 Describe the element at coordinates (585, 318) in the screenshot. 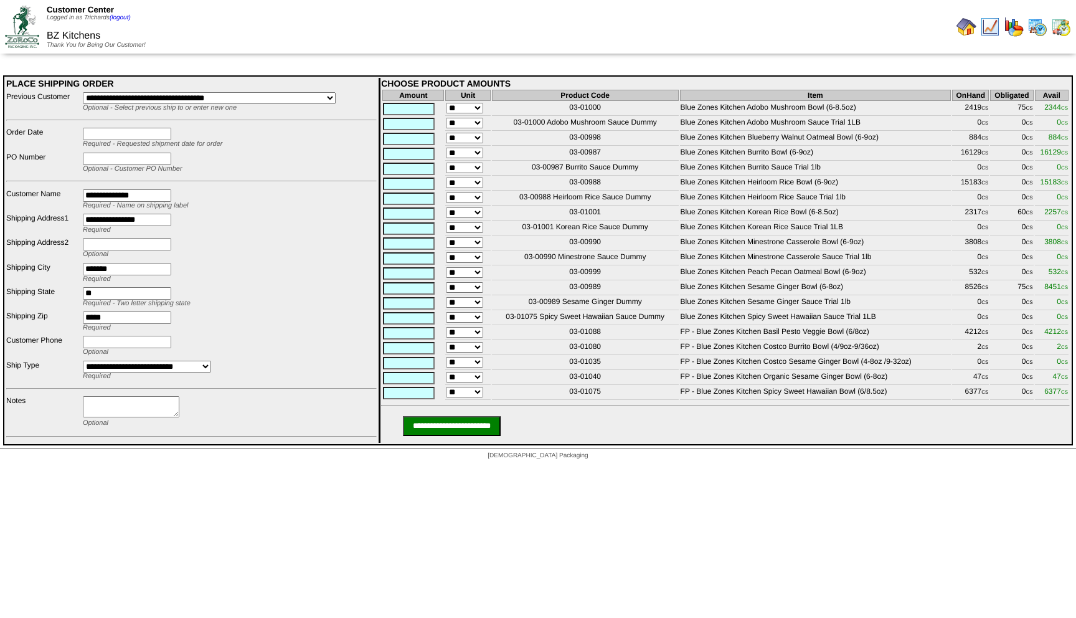

I see `td: 03-01075 Spicy Sweet Hawaiian Sauce Dummy` at that location.